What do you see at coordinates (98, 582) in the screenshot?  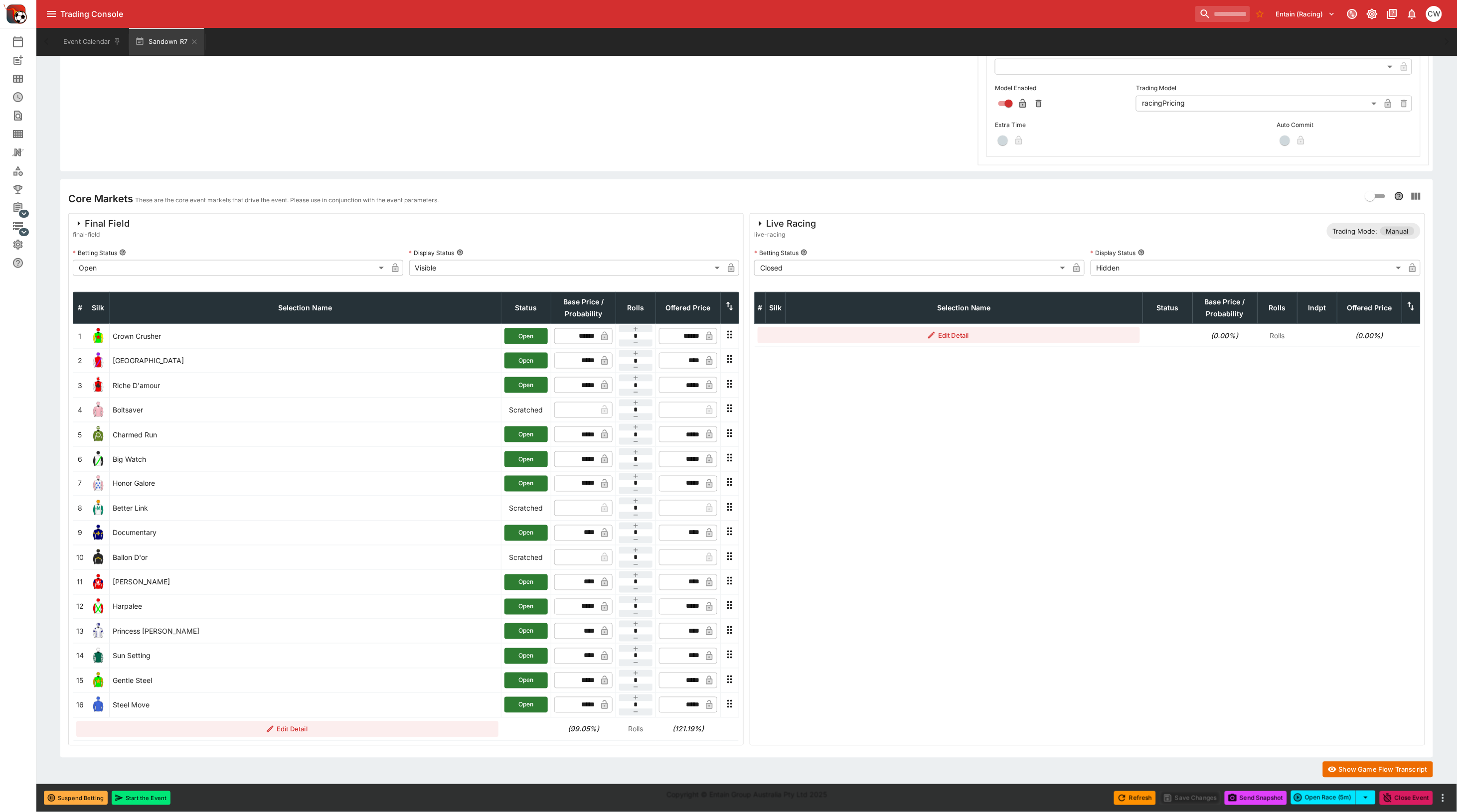 I see `img: runner 11` at bounding box center [98, 582].